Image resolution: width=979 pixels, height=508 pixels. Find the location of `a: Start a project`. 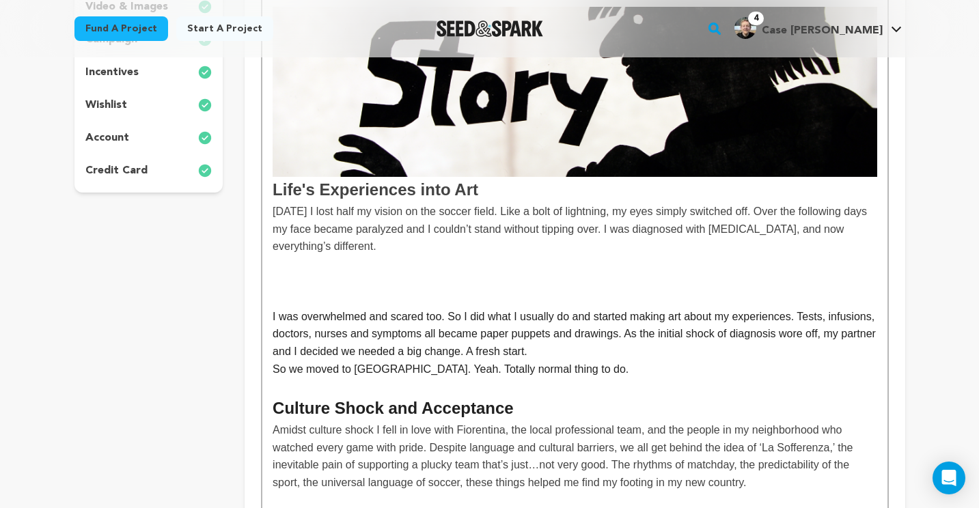

a: Start a project is located at coordinates (225, 29).